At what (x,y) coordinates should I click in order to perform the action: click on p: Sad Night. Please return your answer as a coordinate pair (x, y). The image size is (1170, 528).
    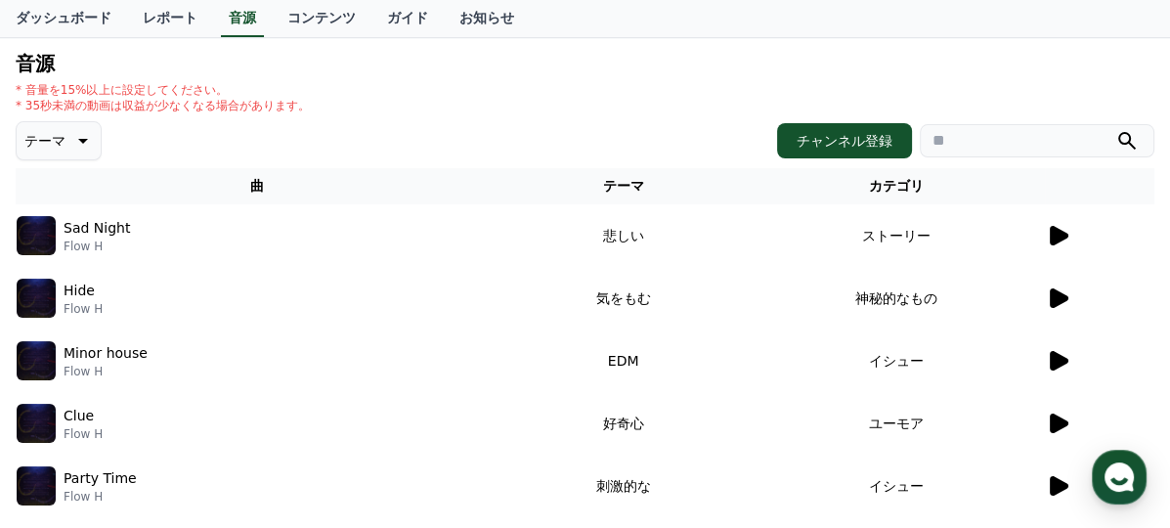
    Looking at the image, I should click on (97, 228).